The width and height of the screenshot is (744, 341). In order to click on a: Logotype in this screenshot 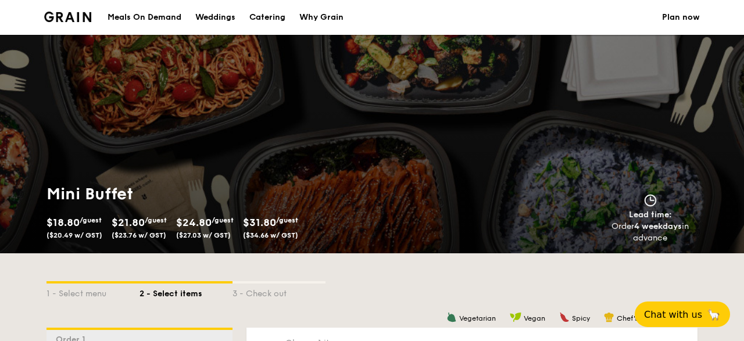, I will do `click(67, 17)`.